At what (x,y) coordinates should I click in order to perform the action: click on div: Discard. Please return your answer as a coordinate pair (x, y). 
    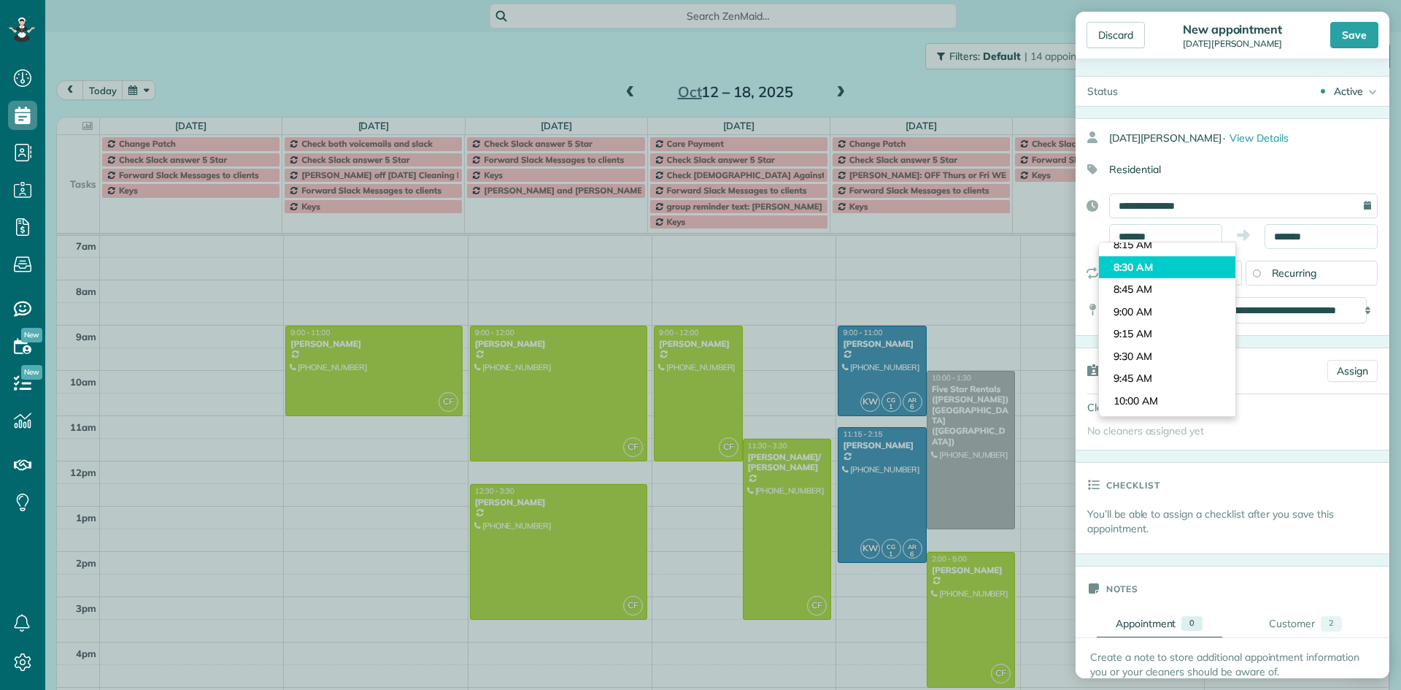
    Looking at the image, I should click on (1116, 35).